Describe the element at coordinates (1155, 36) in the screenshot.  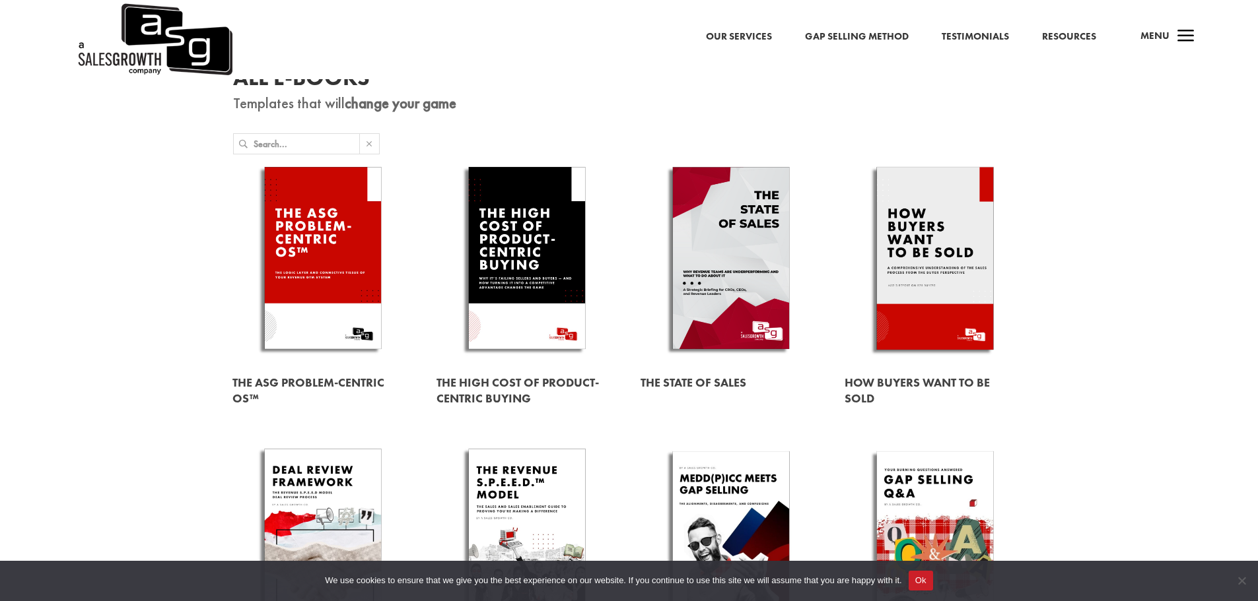
I see `span: Menu` at that location.